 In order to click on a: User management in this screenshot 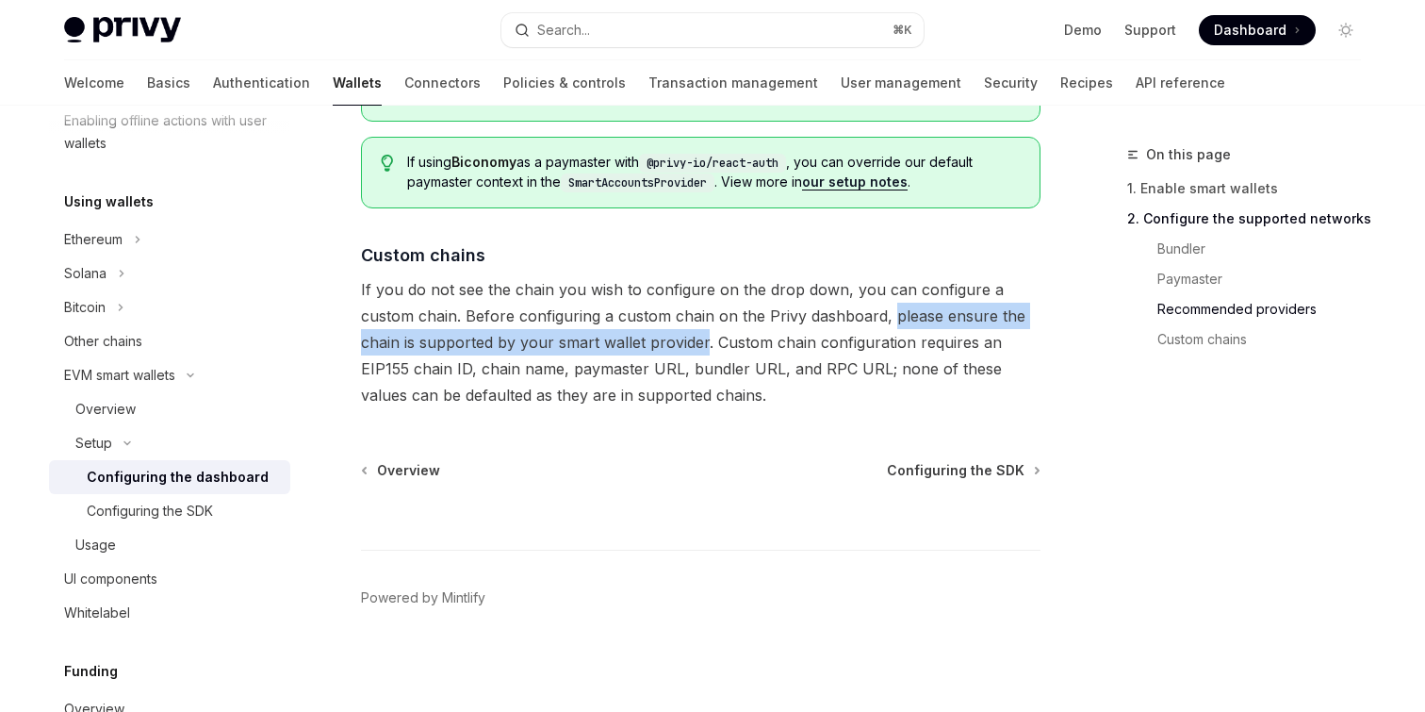, I will do `click(901, 83)`.